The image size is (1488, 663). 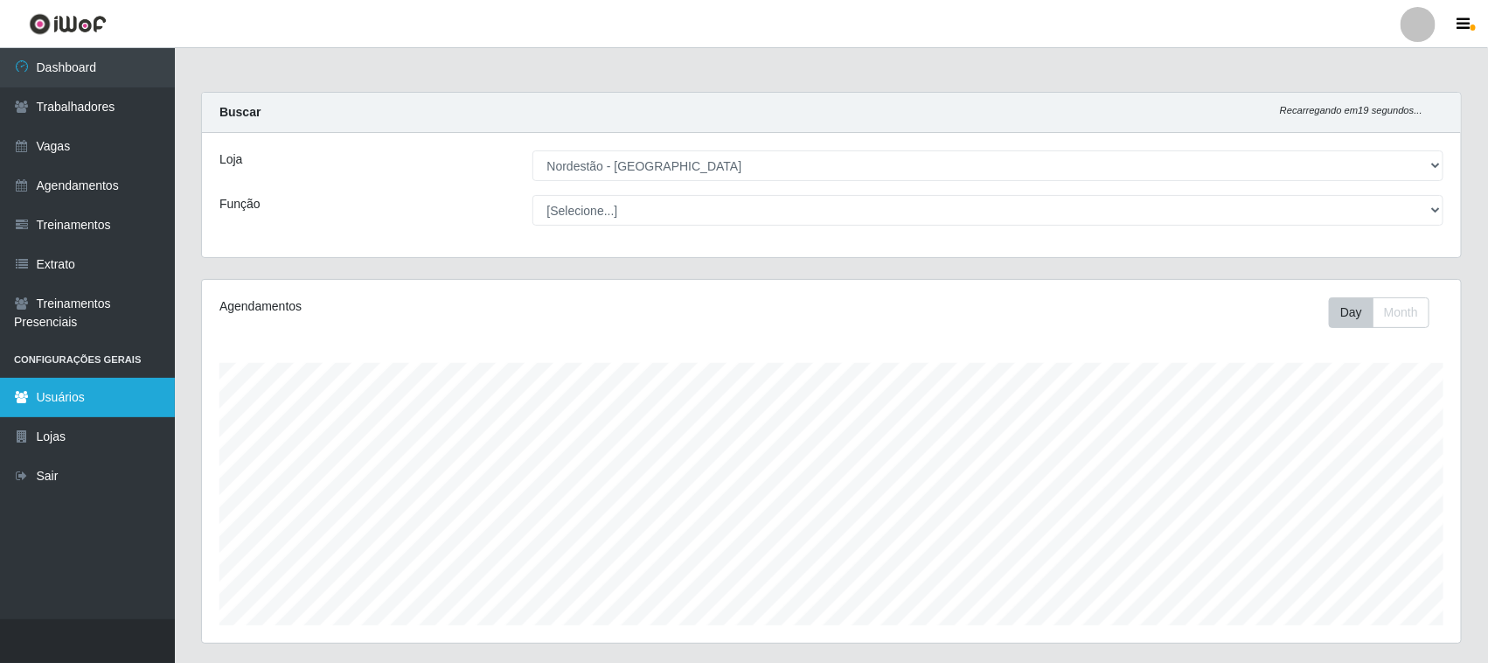 What do you see at coordinates (1386, 312) in the screenshot?
I see `div: Toolbar with button groups` at bounding box center [1386, 312].